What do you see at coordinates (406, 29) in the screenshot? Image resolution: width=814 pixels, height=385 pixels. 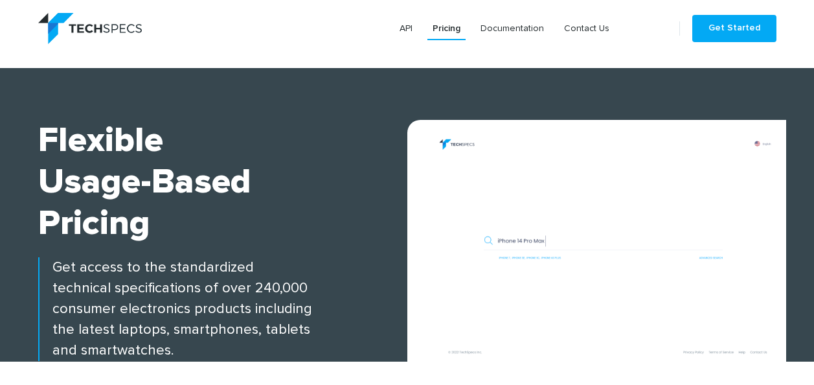 I see `a: API` at bounding box center [406, 29].